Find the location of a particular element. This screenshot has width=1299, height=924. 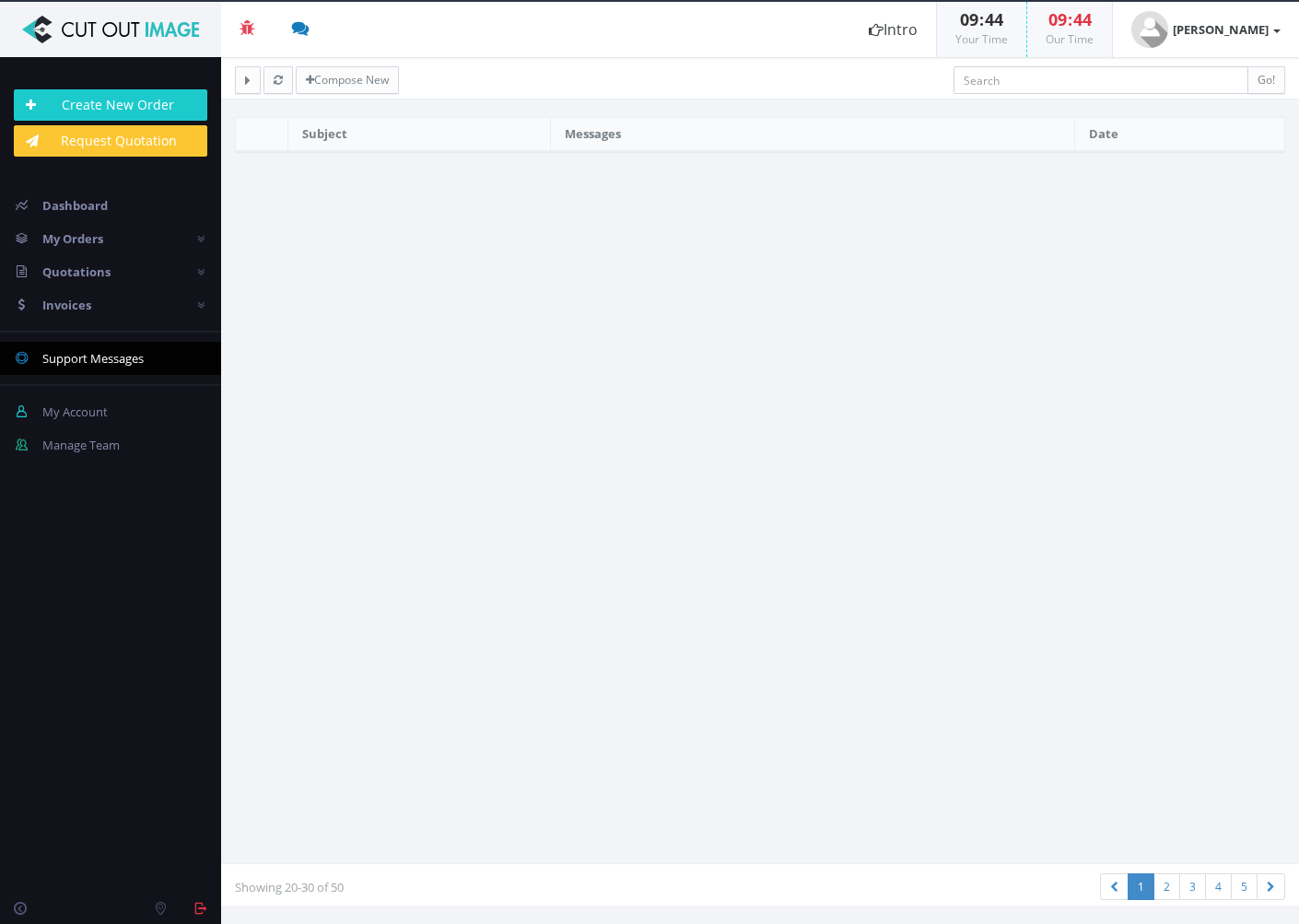

th: Messages is located at coordinates (812, 133).